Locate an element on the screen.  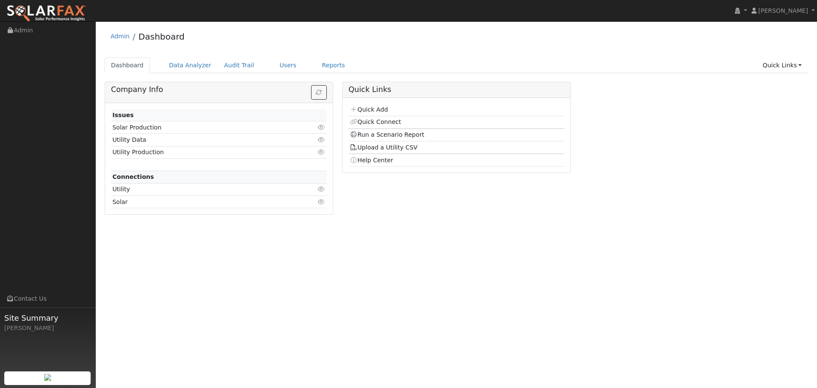
a: Data Analyzer is located at coordinates (190, 65).